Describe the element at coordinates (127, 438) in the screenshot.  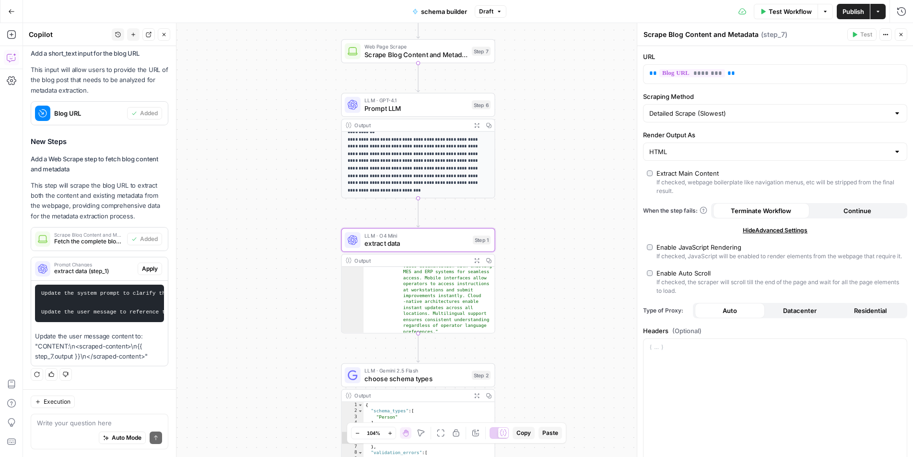
I see `span: Auto Mode` at that location.